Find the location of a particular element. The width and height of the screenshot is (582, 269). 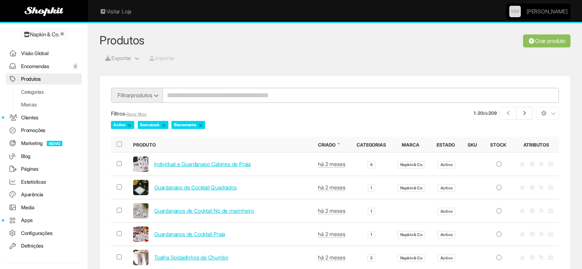

a: Próximo is located at coordinates (525, 113).